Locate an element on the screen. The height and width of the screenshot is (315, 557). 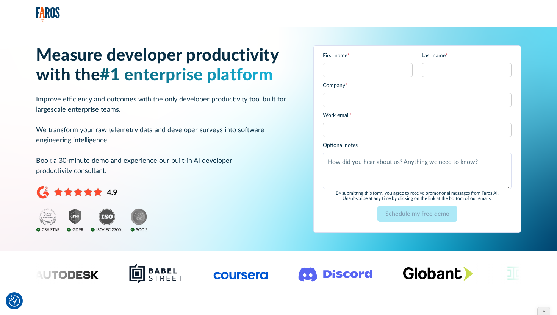
img: Logo of the communication platform Discord. is located at coordinates (336, 274).